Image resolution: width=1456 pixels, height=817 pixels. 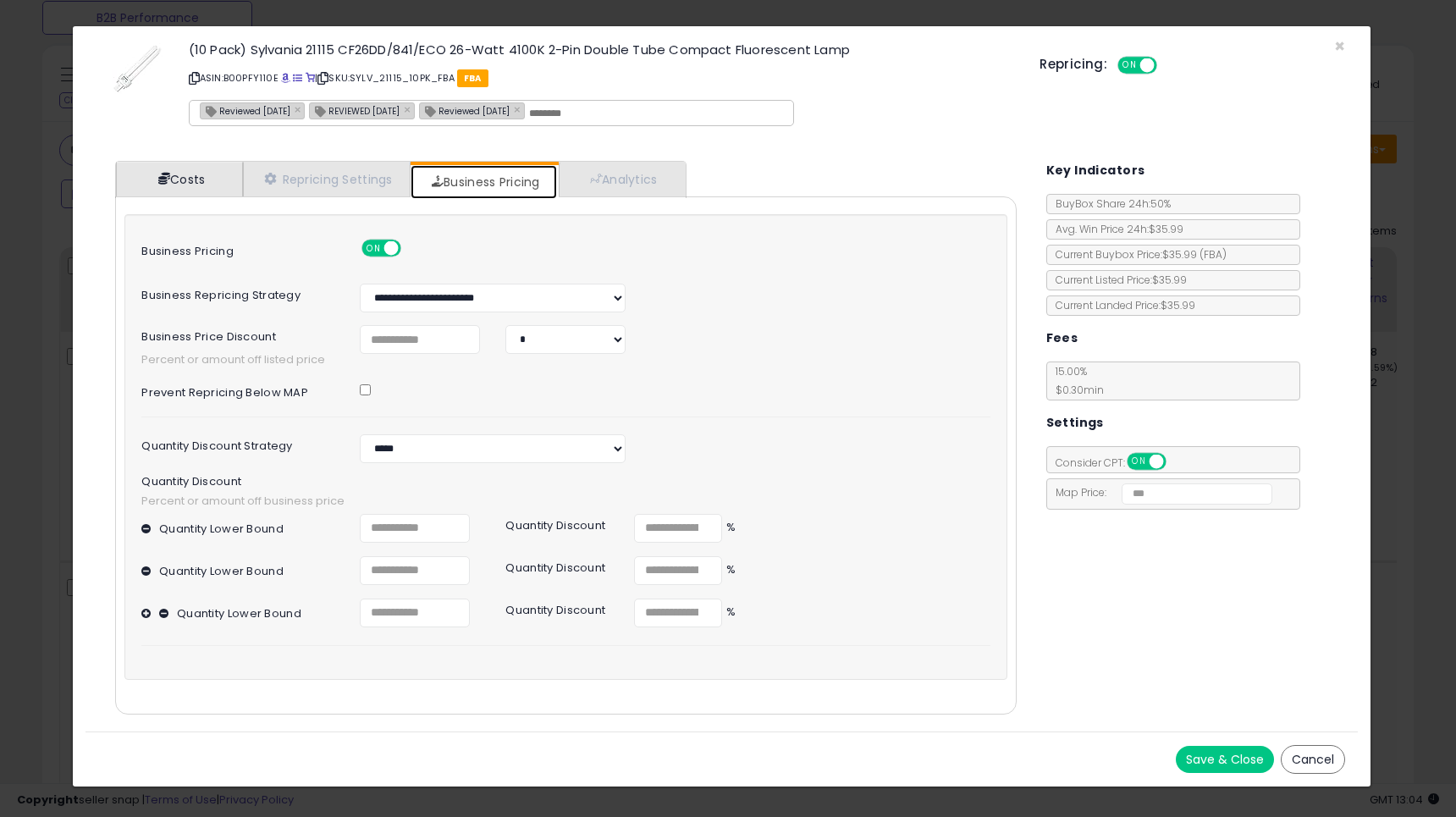 What do you see at coordinates (313, 22) in the screenshot?
I see `div: Close` at bounding box center [313, 22].